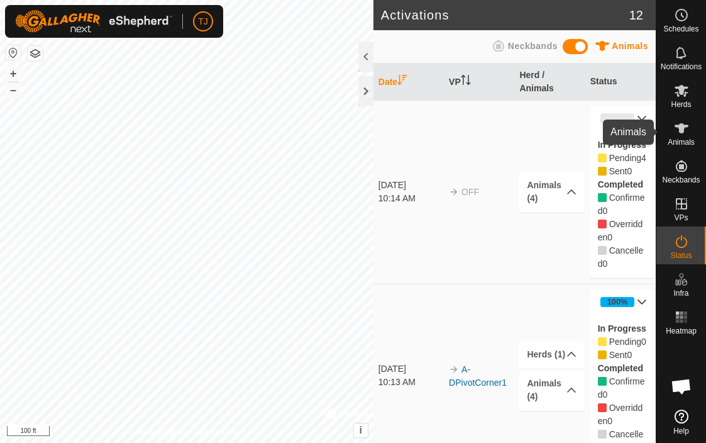 Image resolution: width=706 pixels, height=443 pixels. What do you see at coordinates (681, 386) in the screenshot?
I see `div: Open chat` at bounding box center [681, 386].